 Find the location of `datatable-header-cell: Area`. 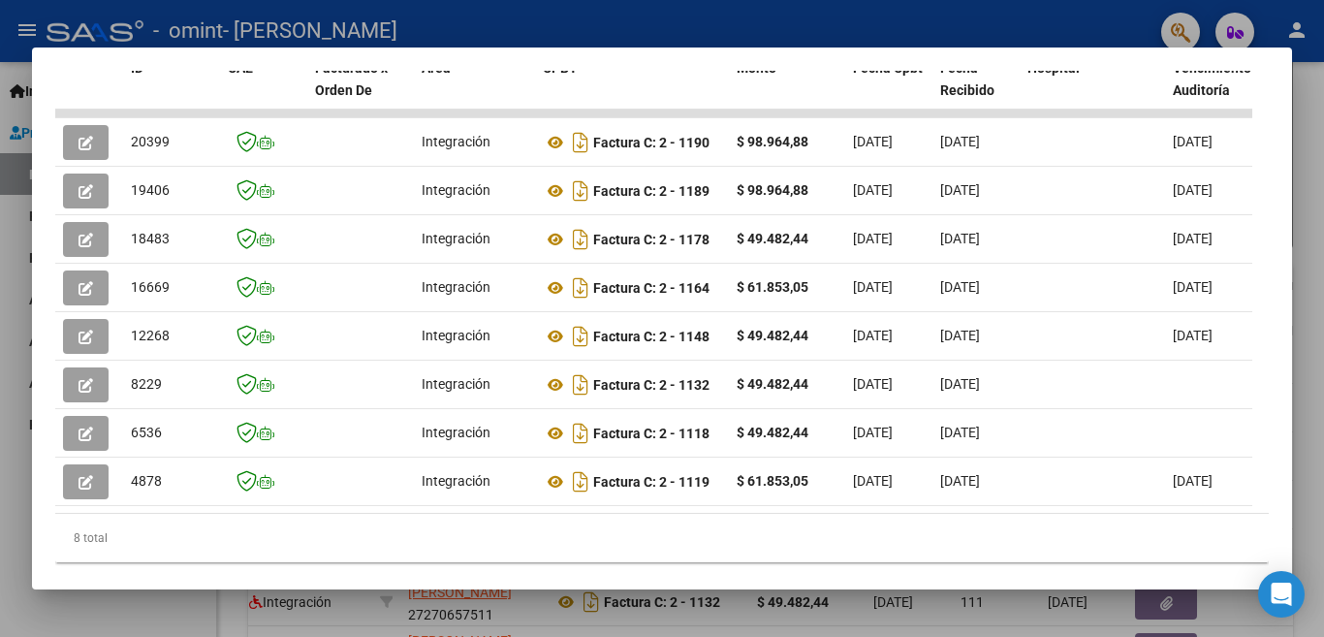

datatable-header-cell: Area is located at coordinates (474, 90).